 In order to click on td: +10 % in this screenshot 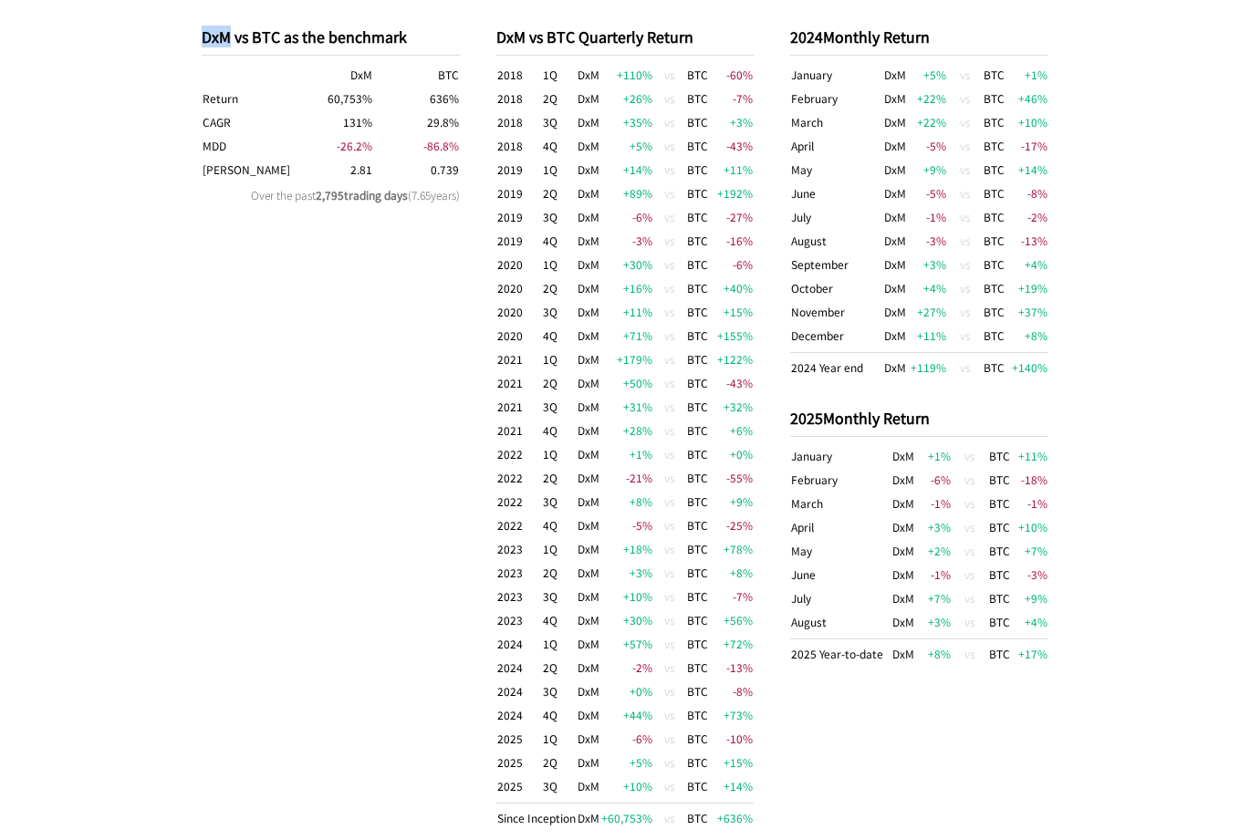, I will do `click(627, 597)`.